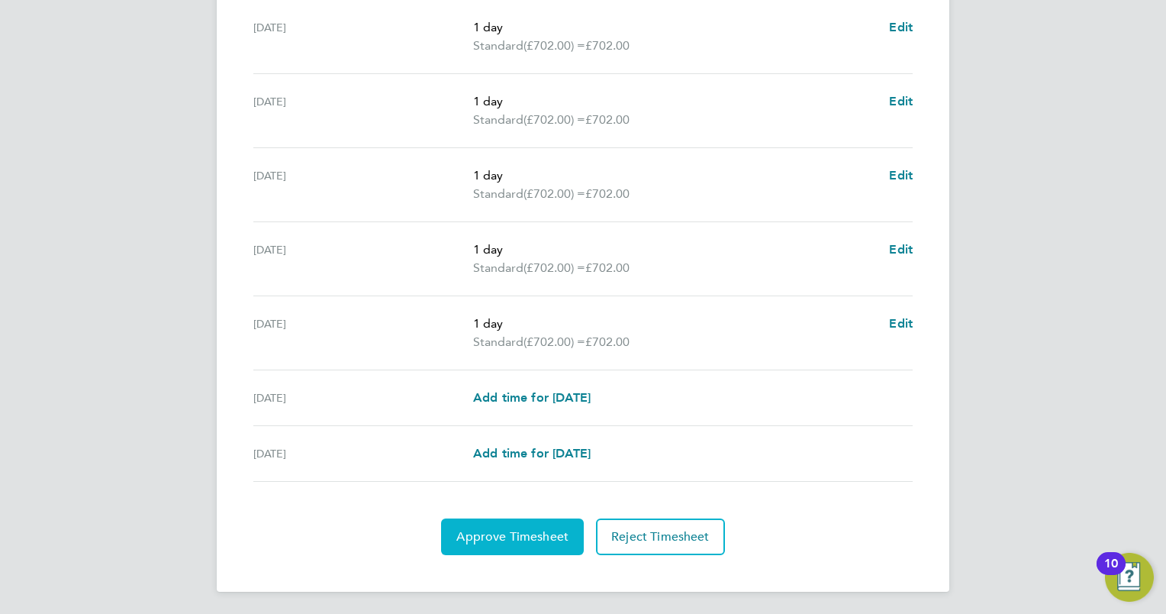 This screenshot has height=614, width=1166. What do you see at coordinates (512, 537) in the screenshot?
I see `span: Approve Timesheet` at bounding box center [512, 537].